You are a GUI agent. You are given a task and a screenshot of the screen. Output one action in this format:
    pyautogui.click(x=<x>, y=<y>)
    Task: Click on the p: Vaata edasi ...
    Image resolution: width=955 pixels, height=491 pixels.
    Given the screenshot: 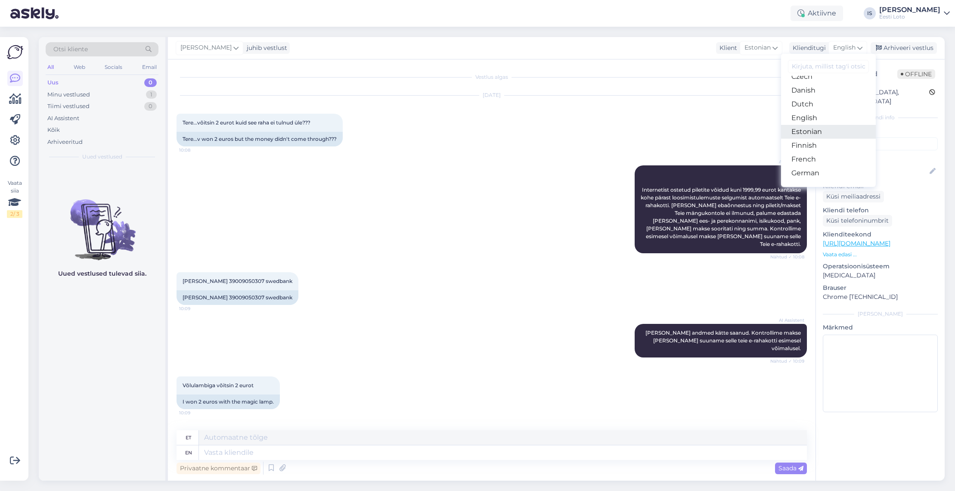 What is the action you would take?
    pyautogui.click(x=880, y=254)
    